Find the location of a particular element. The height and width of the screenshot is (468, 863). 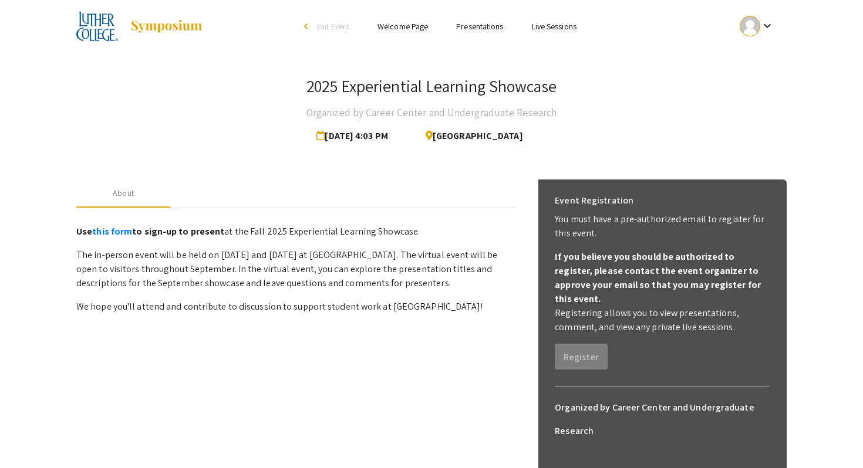

h6: Organized by Career Center and Undergraduate Research is located at coordinates (662, 420).